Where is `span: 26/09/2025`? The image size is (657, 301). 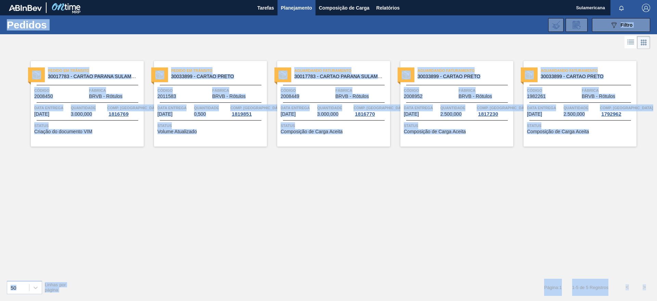 span: 26/09/2025 is located at coordinates (535, 114).